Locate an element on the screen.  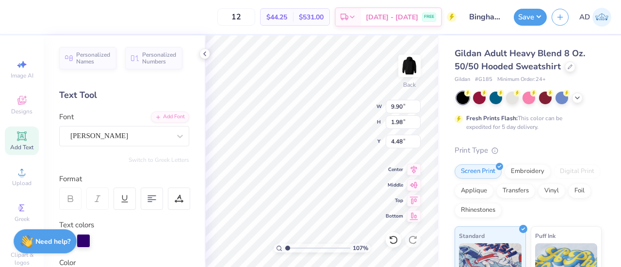
div: Digital Print is located at coordinates (576, 172).